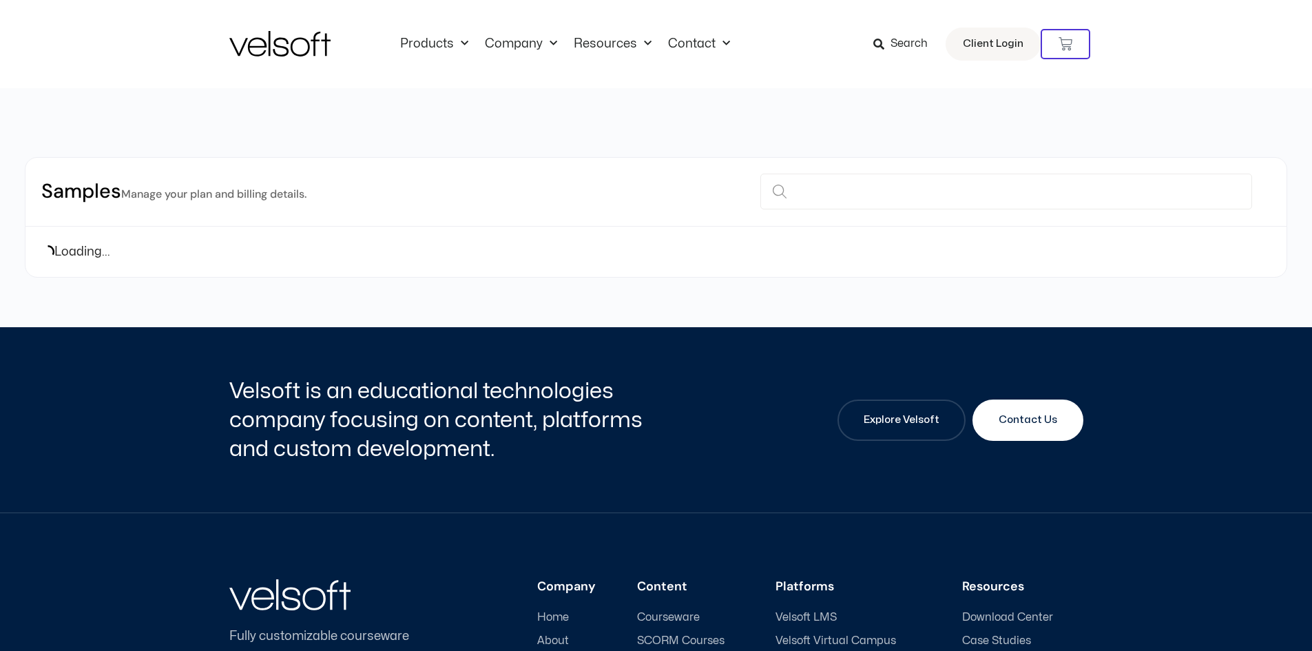  What do you see at coordinates (668, 617) in the screenshot?
I see `span: Courseware` at bounding box center [668, 617].